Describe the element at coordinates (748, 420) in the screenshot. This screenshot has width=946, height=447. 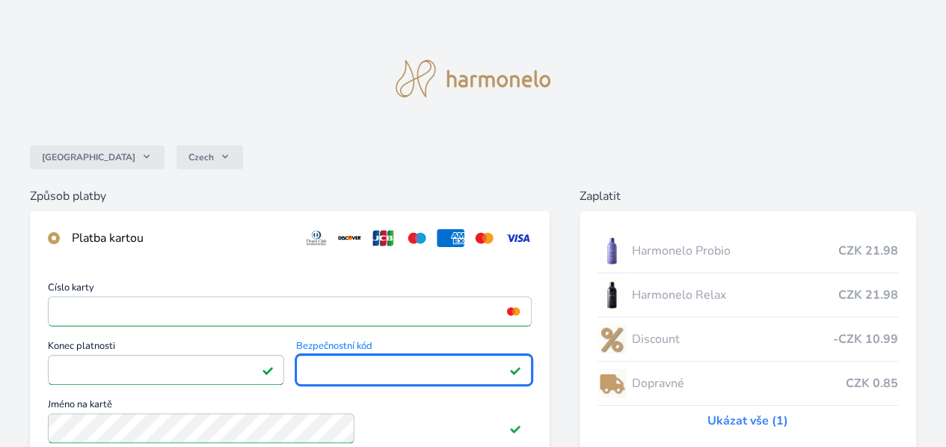
I see `a: Ukázat vše (1)` at that location.